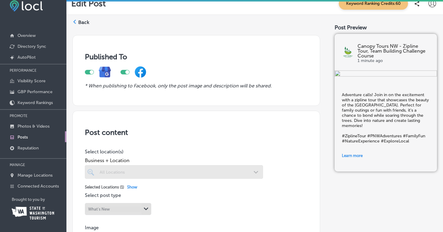 The image size is (443, 232). I want to click on p: Posts, so click(23, 137).